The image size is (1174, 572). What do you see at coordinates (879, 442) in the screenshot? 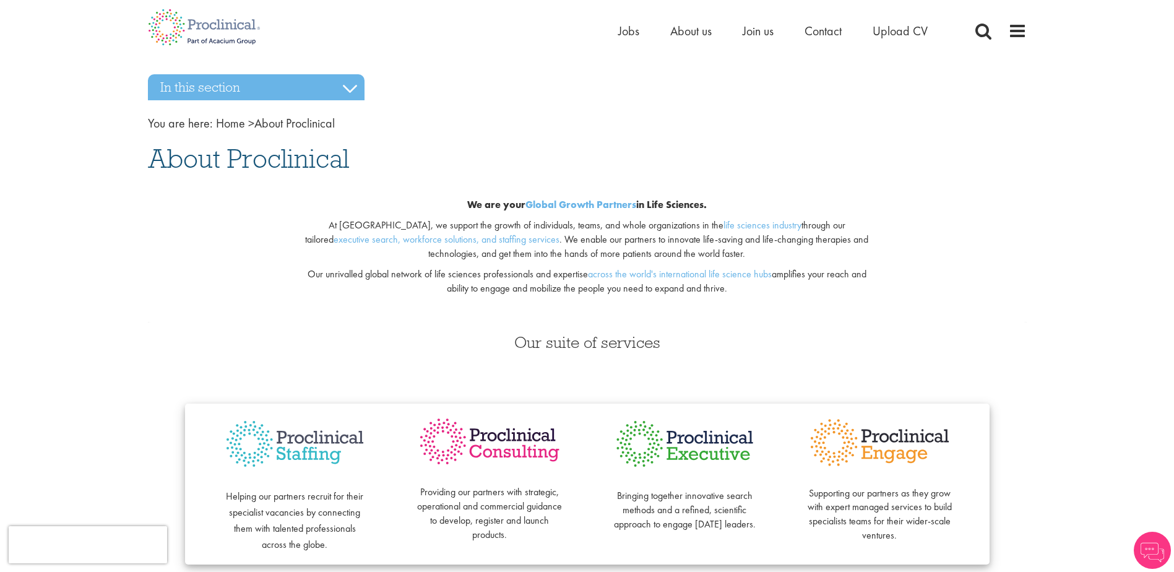
I see `img: Proclinical Engage` at bounding box center [879, 442].